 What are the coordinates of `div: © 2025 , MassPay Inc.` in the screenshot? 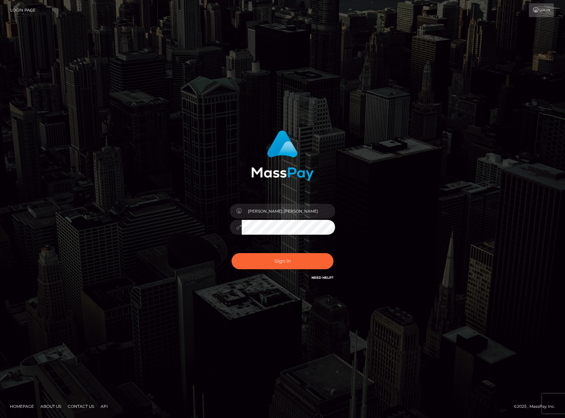 It's located at (537, 407).